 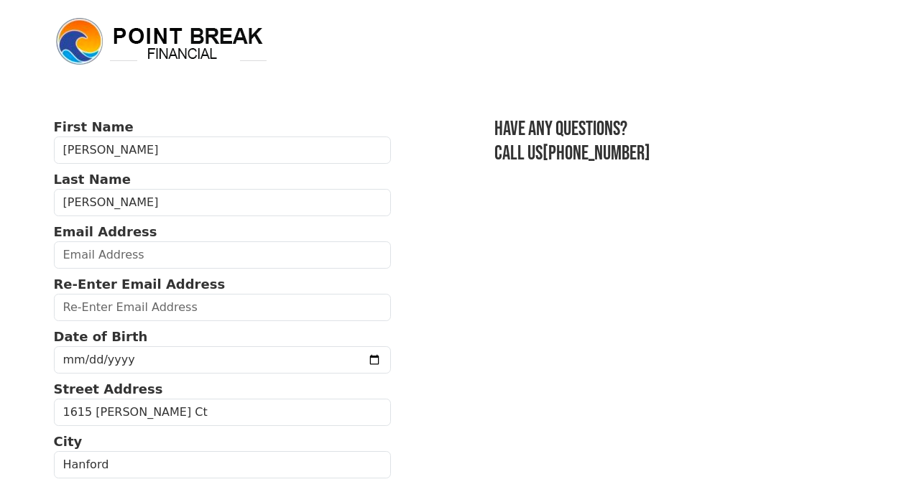 I want to click on h3: Call us, so click(x=675, y=154).